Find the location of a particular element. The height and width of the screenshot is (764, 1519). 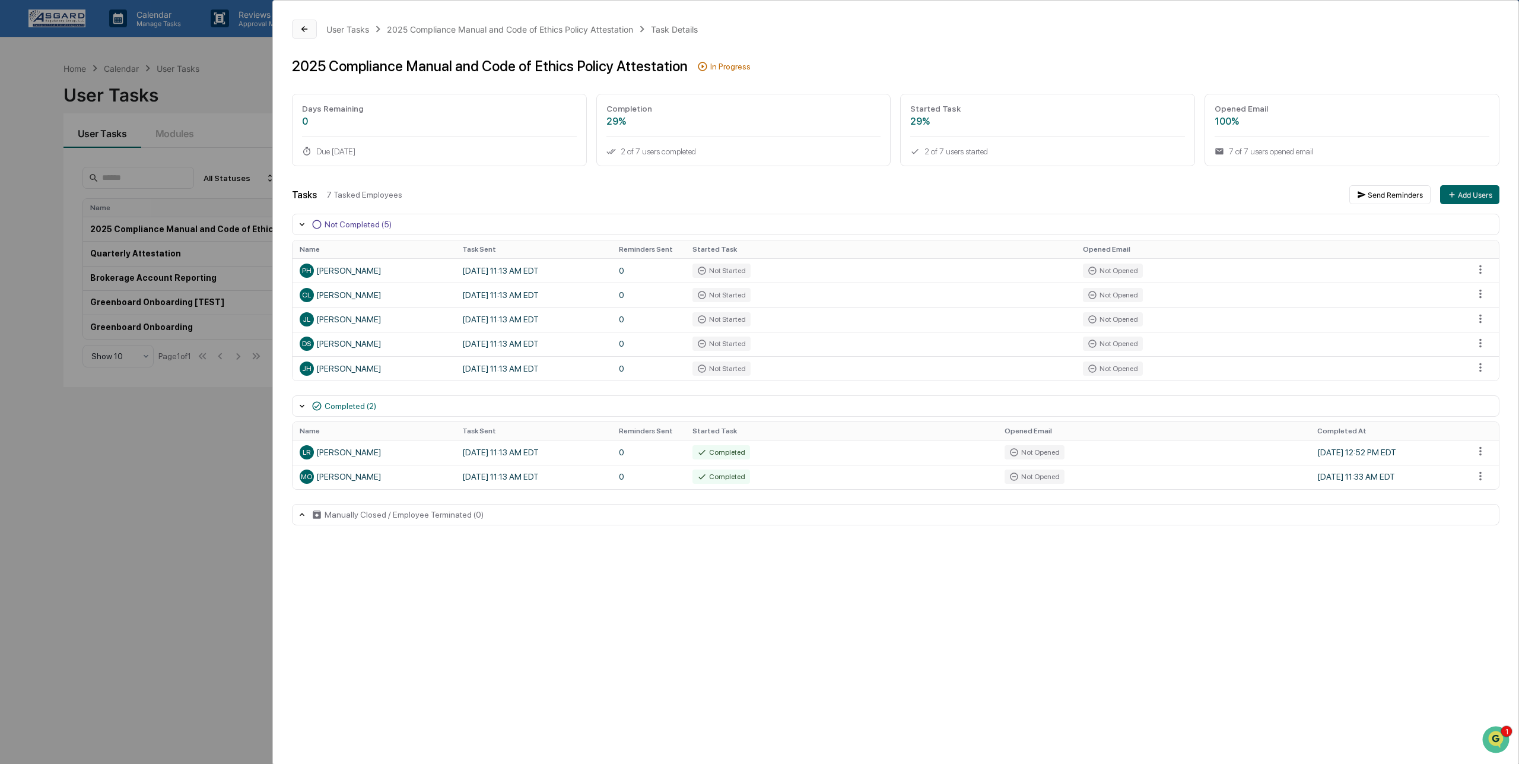

div: Not Completed (5) is located at coordinates (358, 224).